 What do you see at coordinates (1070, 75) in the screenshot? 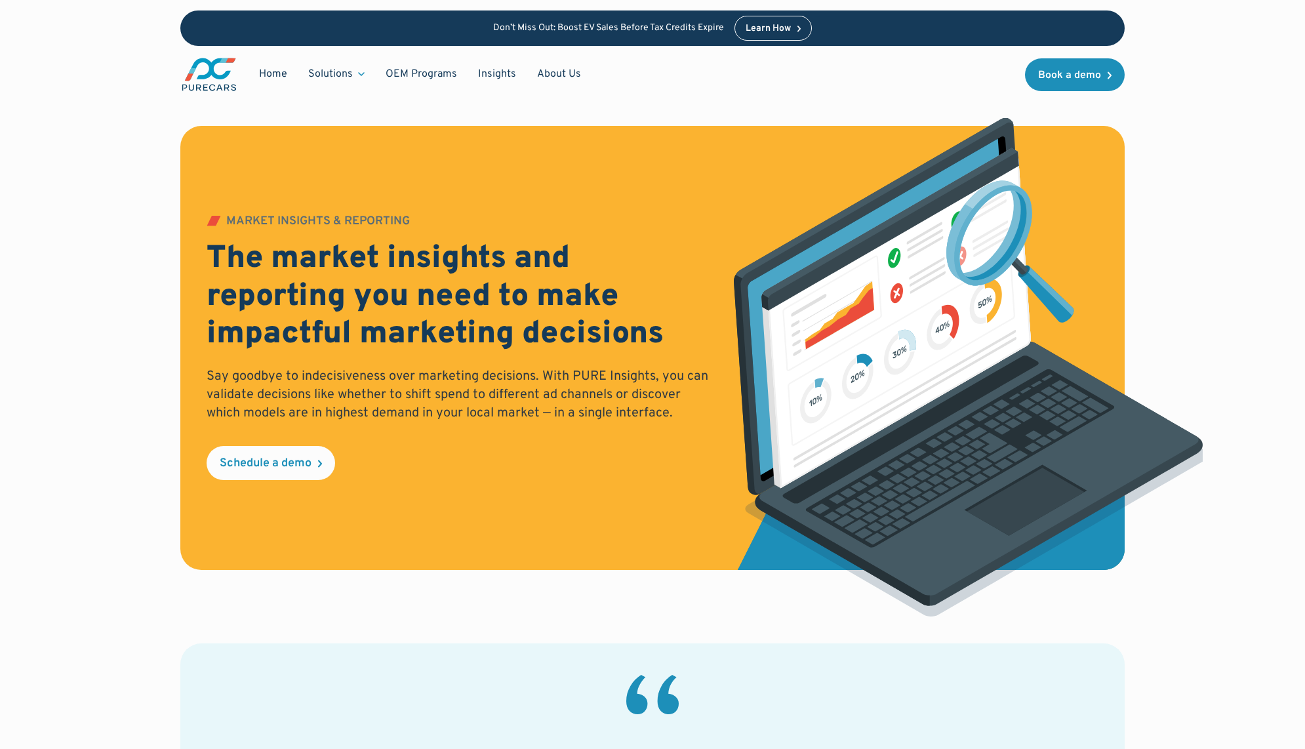
I see `div: Book a demo` at bounding box center [1070, 75].